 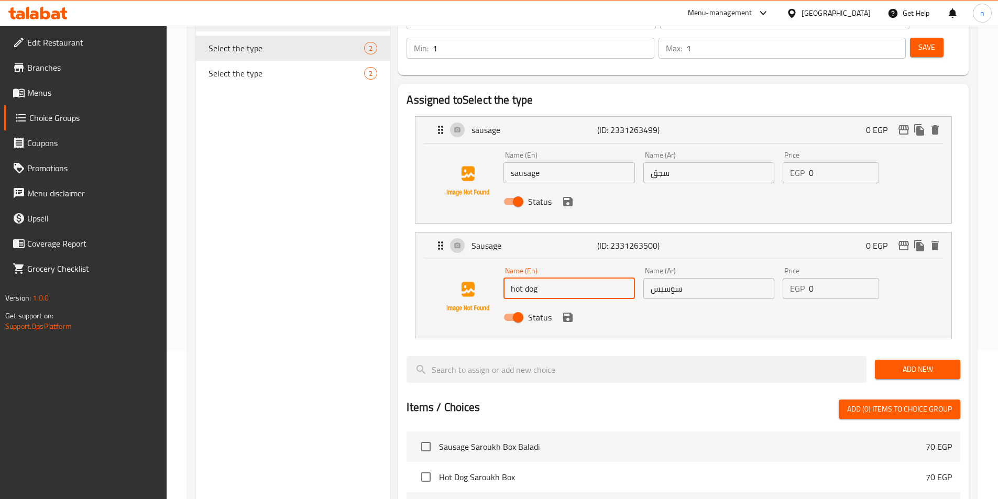 I want to click on a: Choice Groups, so click(x=85, y=118).